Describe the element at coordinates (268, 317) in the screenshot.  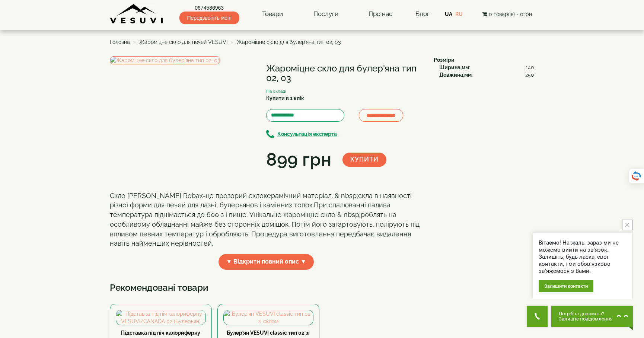
I see `img: Булер'ян VESUVI classic тип 02 зі склом` at that location.